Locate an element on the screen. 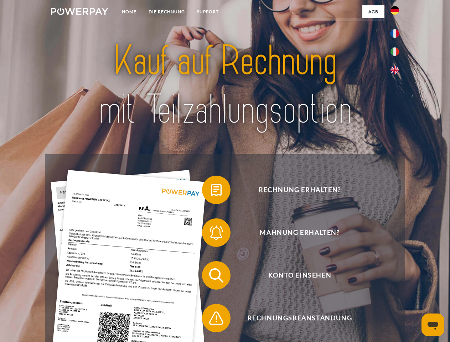 This screenshot has height=342, width=450. img: qb_bill.svg is located at coordinates (216, 190).